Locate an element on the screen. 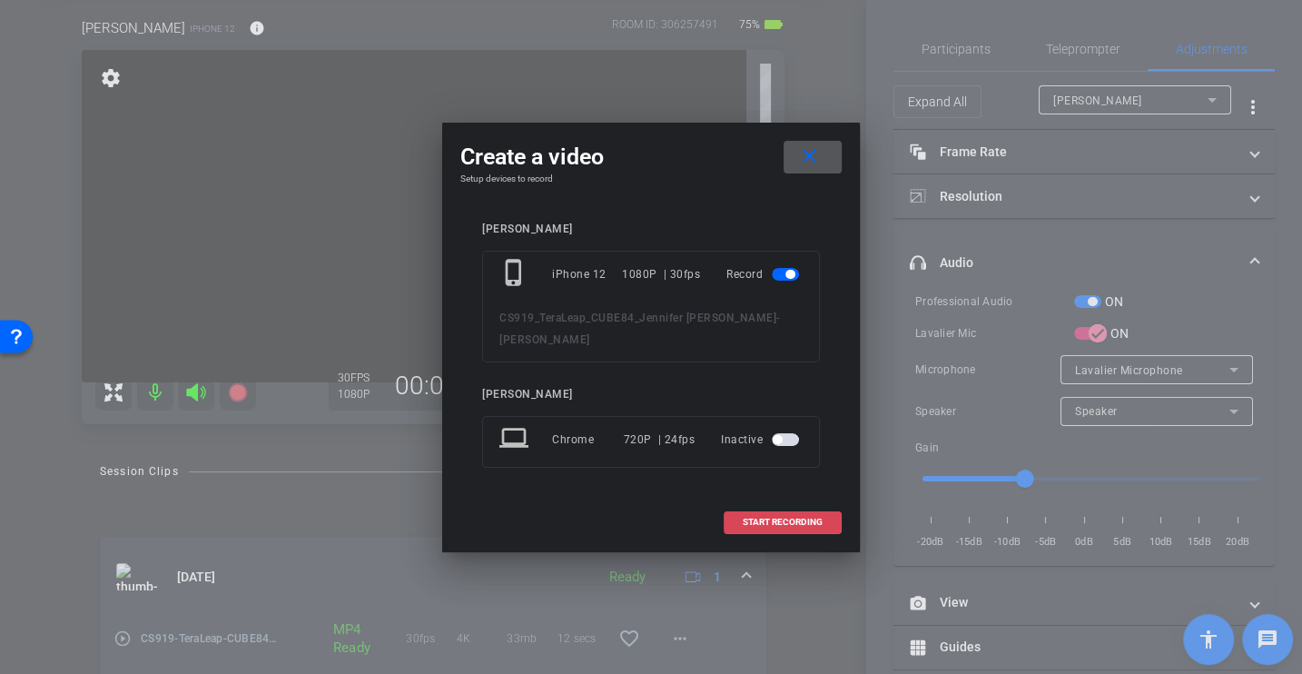 This screenshot has height=674, width=1302. mat-icon: laptop is located at coordinates (516, 439).